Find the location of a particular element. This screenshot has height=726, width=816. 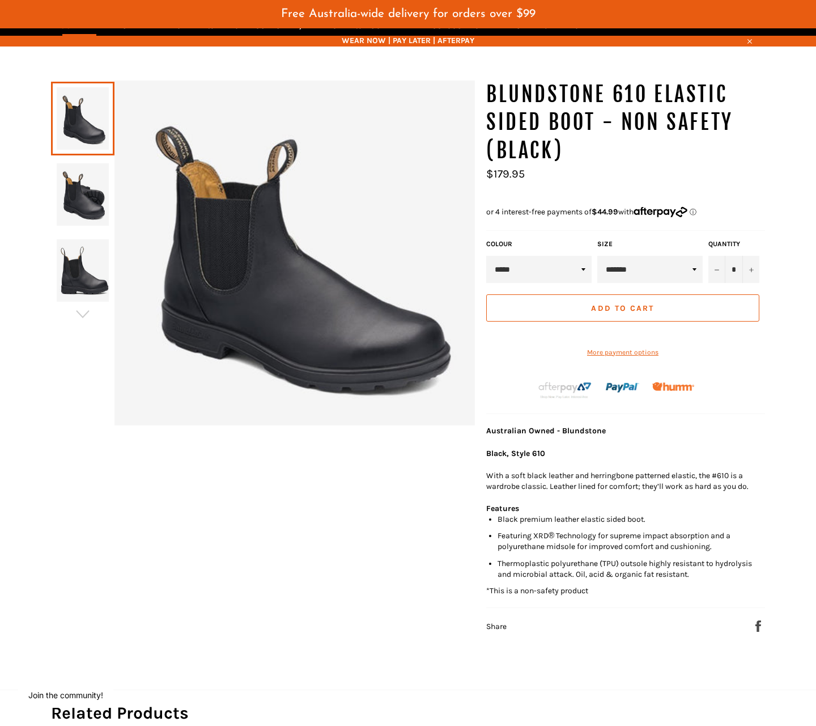

button: Increase item quantity by one is located at coordinates (751, 269).